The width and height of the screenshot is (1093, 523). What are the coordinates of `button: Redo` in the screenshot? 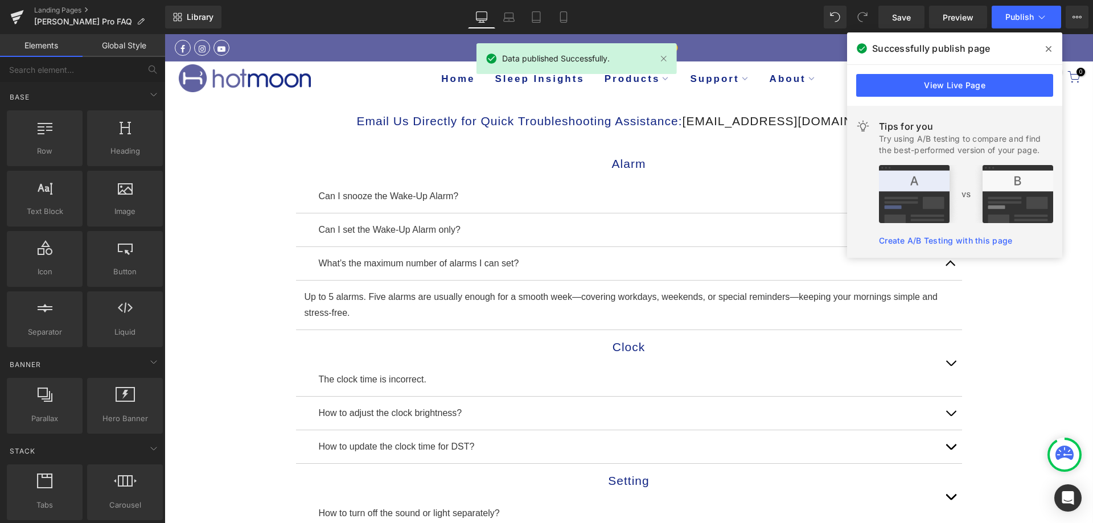 It's located at (863, 17).